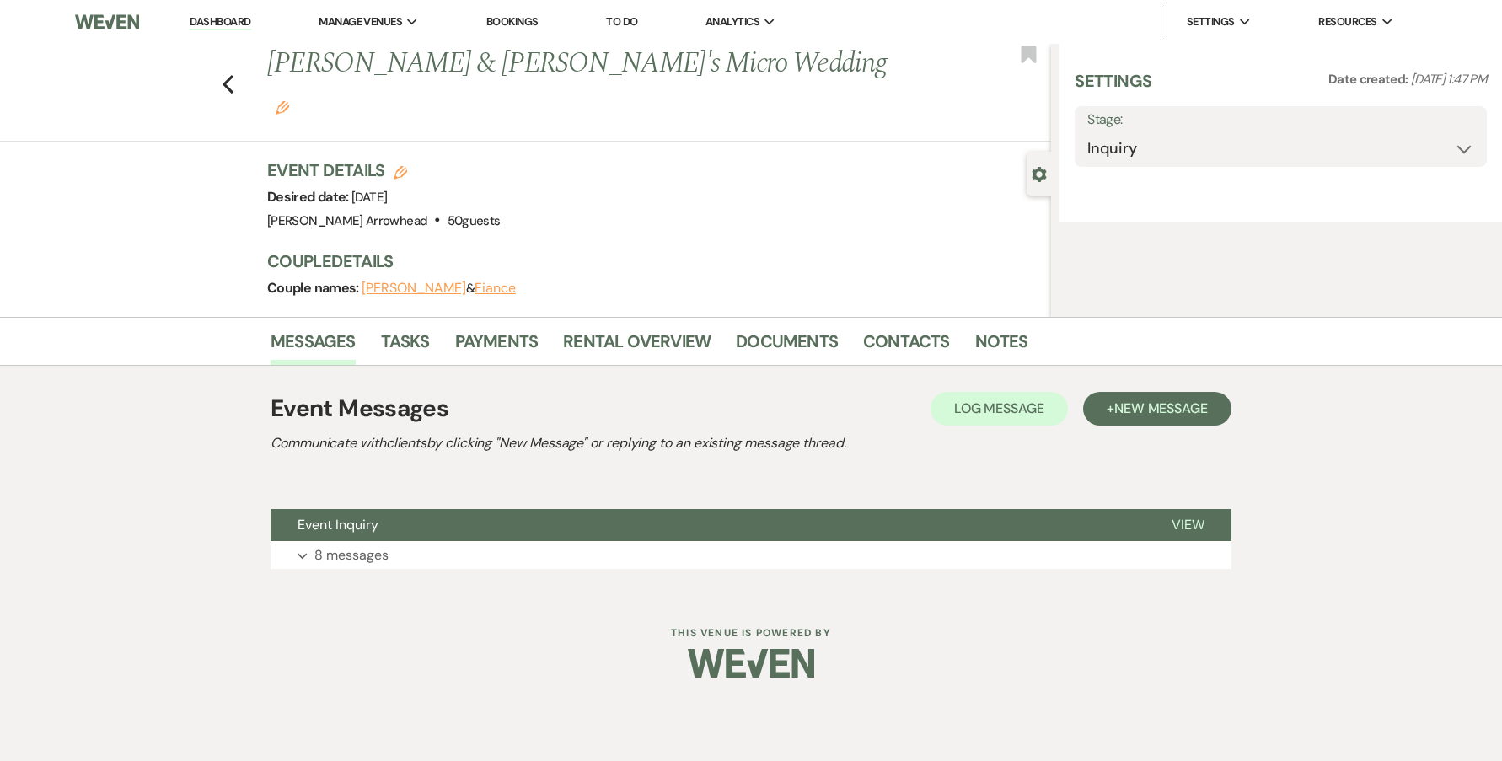 The width and height of the screenshot is (1502, 761). What do you see at coordinates (1211, 22) in the screenshot?
I see `span: Settings` at bounding box center [1211, 22].